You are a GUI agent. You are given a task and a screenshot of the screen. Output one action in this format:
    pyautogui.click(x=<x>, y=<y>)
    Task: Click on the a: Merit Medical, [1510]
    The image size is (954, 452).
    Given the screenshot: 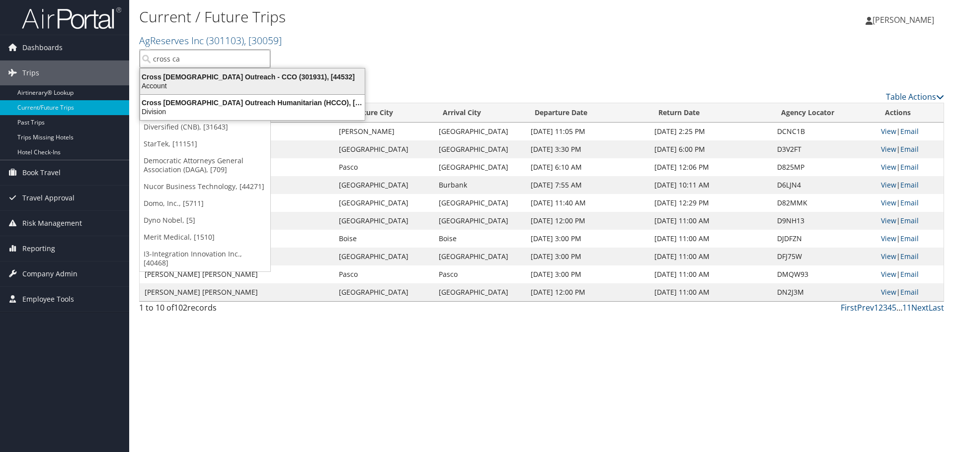 What is the action you would take?
    pyautogui.click(x=205, y=237)
    